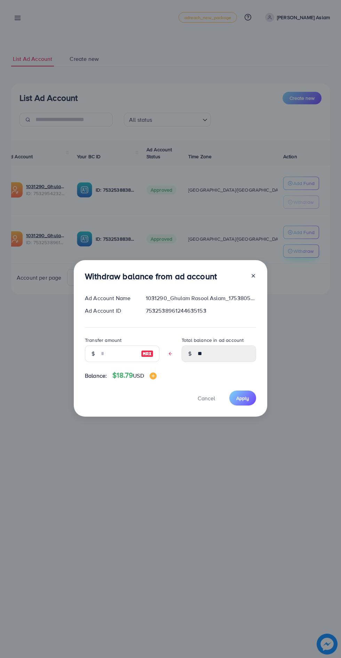 The image size is (341, 658). I want to click on h3: Withdraw balance from ad account, so click(151, 276).